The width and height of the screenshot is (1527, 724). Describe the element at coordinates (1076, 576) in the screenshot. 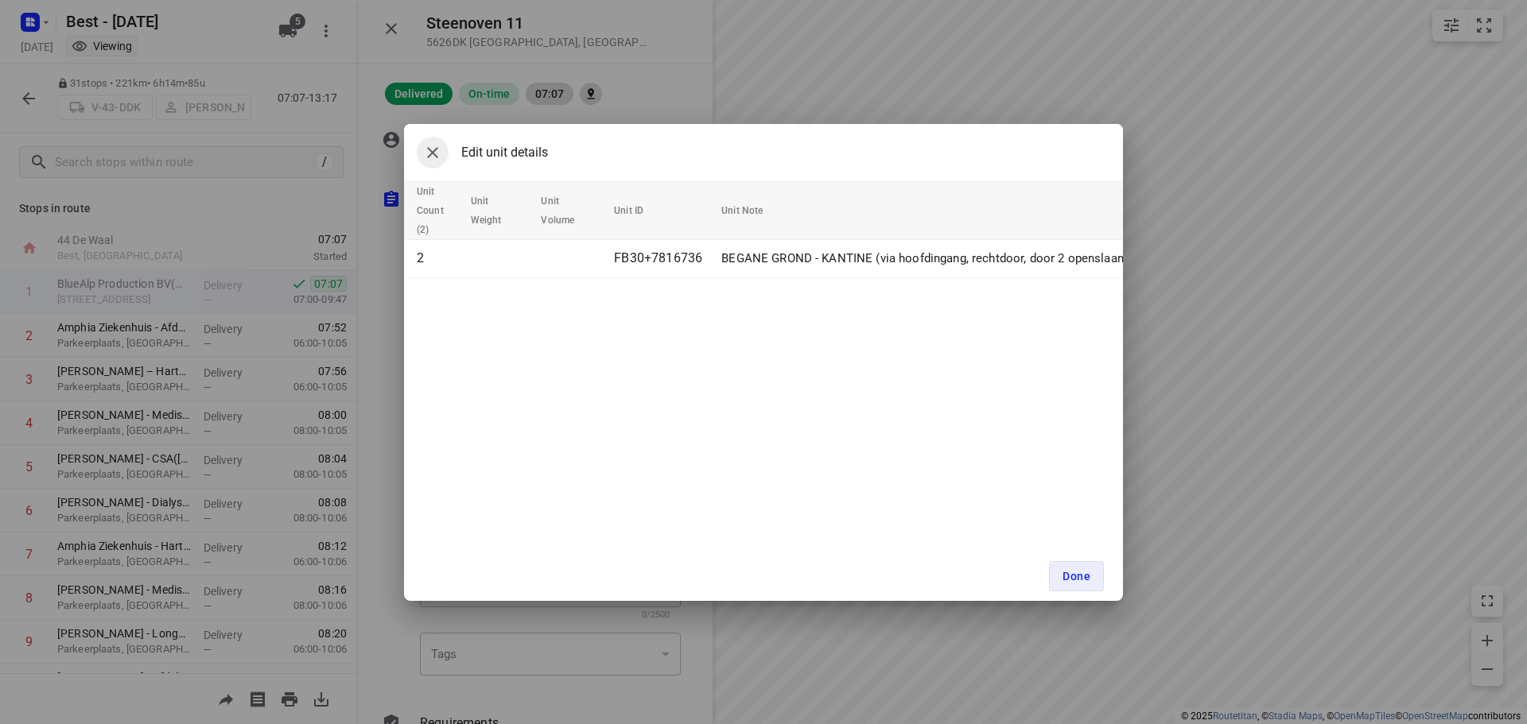

I see `span: Done` at that location.